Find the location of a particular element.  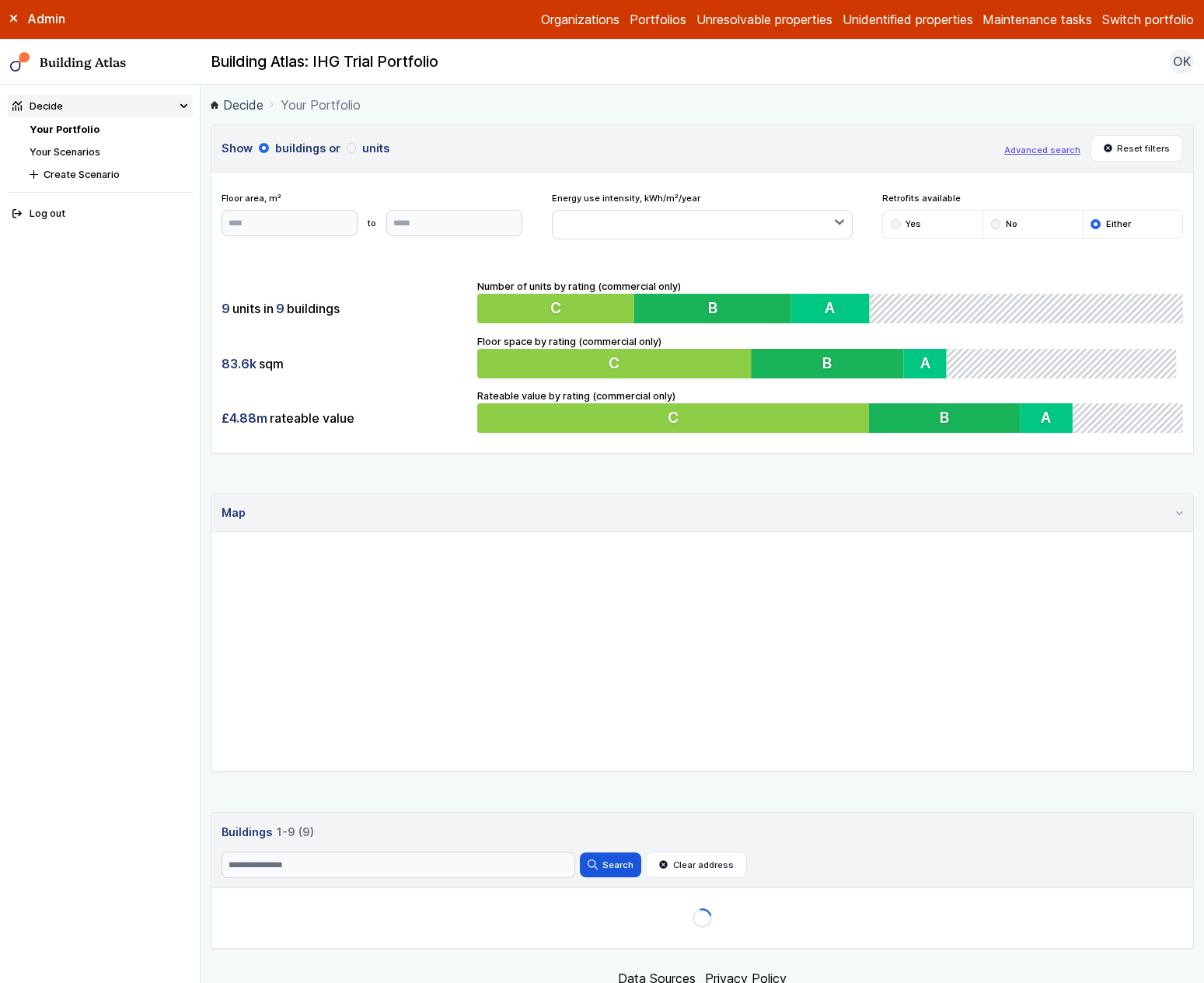

button: Switch portfolio is located at coordinates (1148, 20).